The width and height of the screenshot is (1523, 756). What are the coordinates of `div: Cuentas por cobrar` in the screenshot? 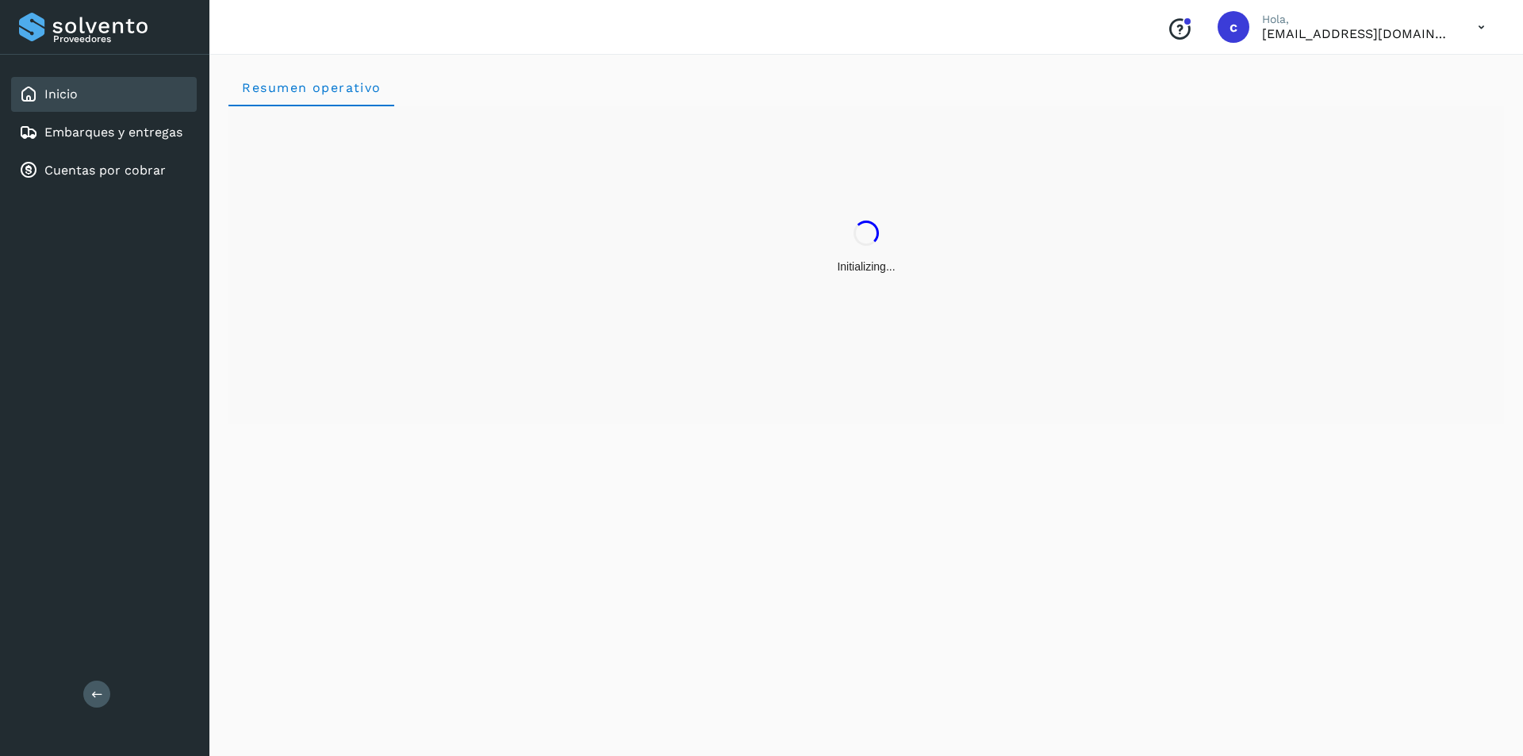 It's located at (104, 171).